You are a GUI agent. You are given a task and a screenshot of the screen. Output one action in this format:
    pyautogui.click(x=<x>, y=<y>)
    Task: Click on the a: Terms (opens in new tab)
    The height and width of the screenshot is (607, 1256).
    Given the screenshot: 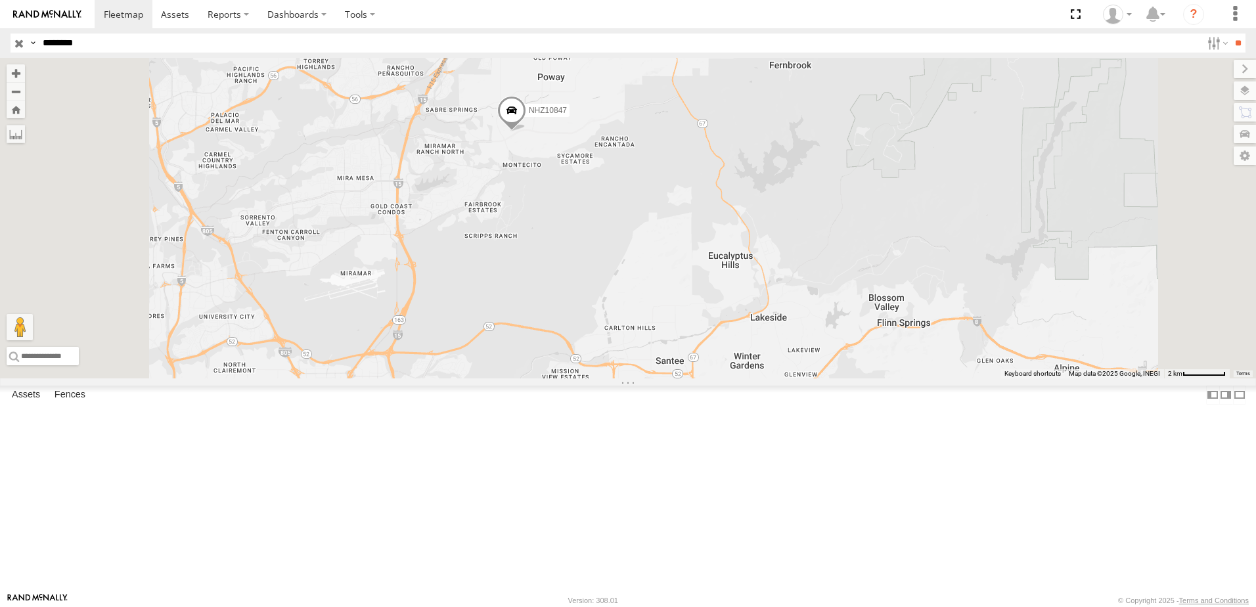 What is the action you would take?
    pyautogui.click(x=1243, y=374)
    